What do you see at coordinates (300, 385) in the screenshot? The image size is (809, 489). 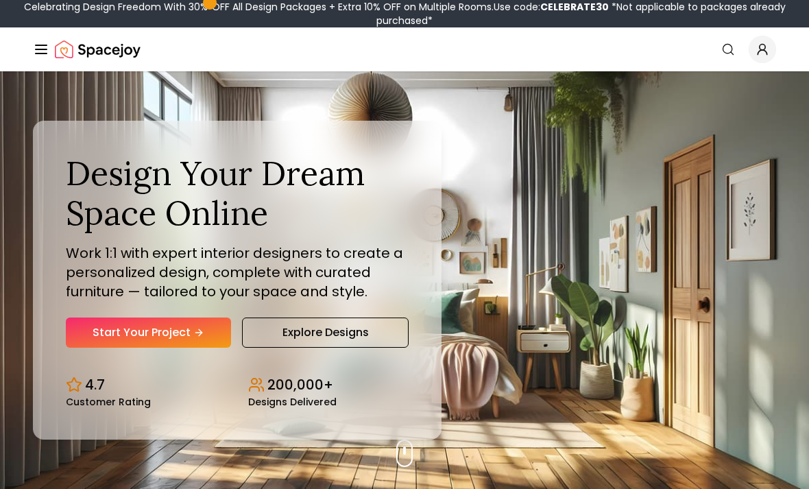 I see `p: 200,000+` at bounding box center [300, 385].